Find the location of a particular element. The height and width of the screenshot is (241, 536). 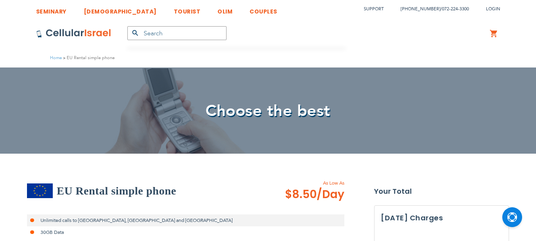

a: 072-224-3300 is located at coordinates (455, 9).